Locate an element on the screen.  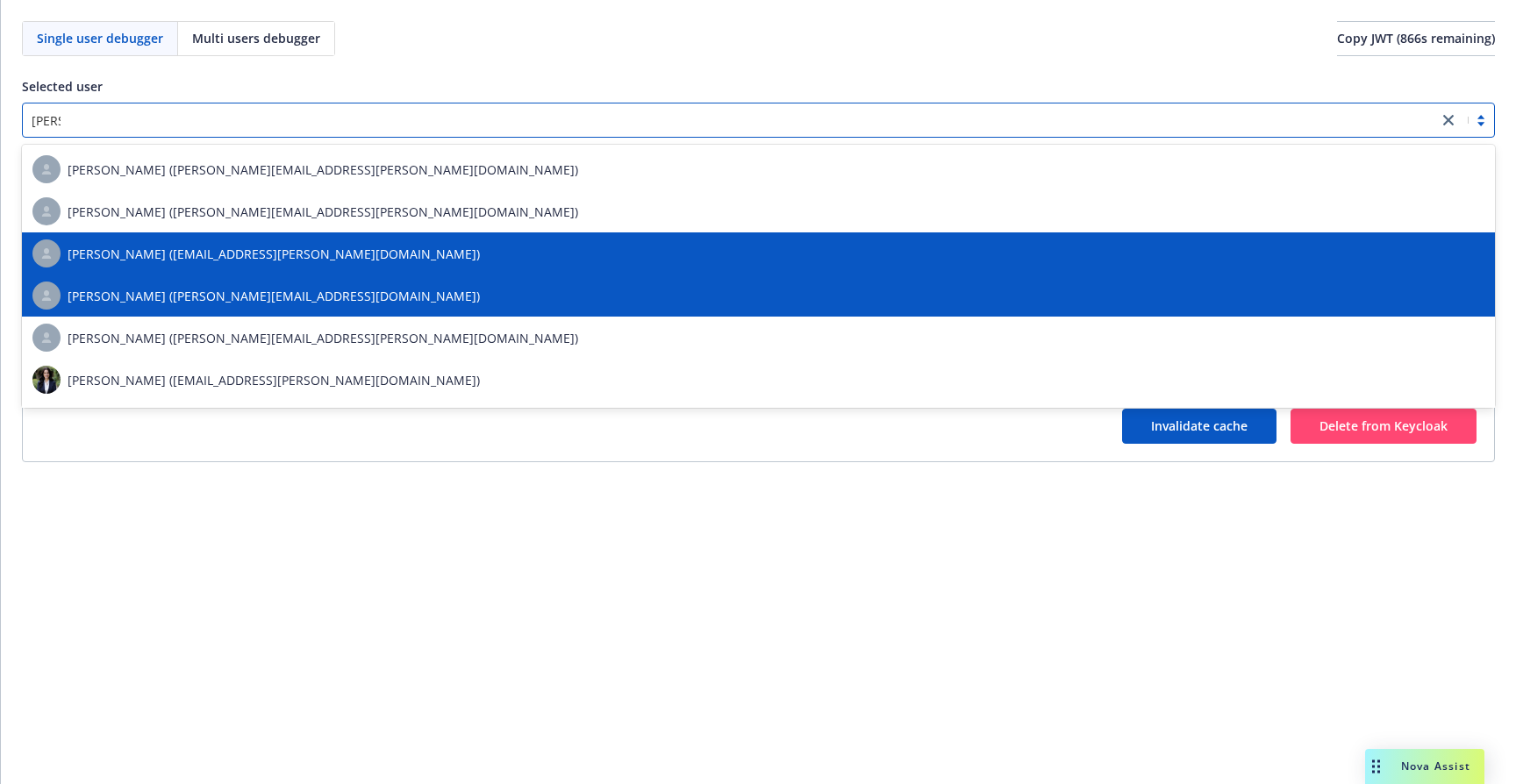
span: Copy JWT ( 866 s remaining) is located at coordinates (1416, 38).